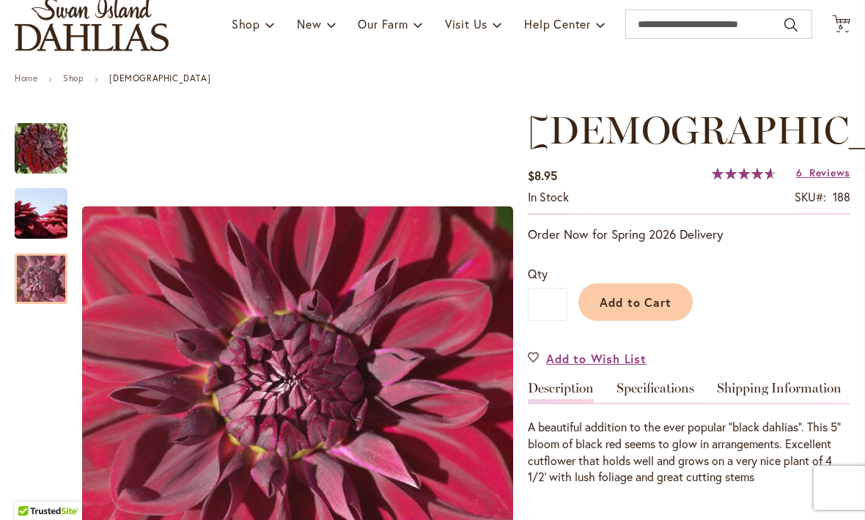  I want to click on button: Add to Cart, so click(635, 302).